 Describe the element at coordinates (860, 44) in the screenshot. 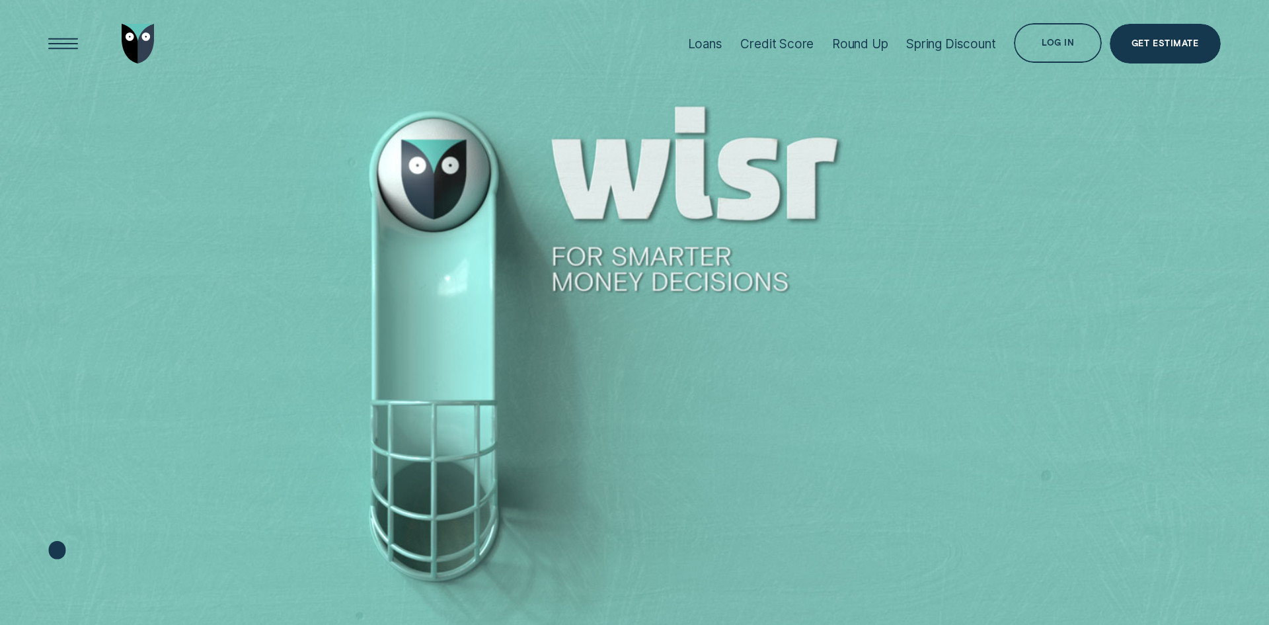

I see `div: Round Up` at that location.